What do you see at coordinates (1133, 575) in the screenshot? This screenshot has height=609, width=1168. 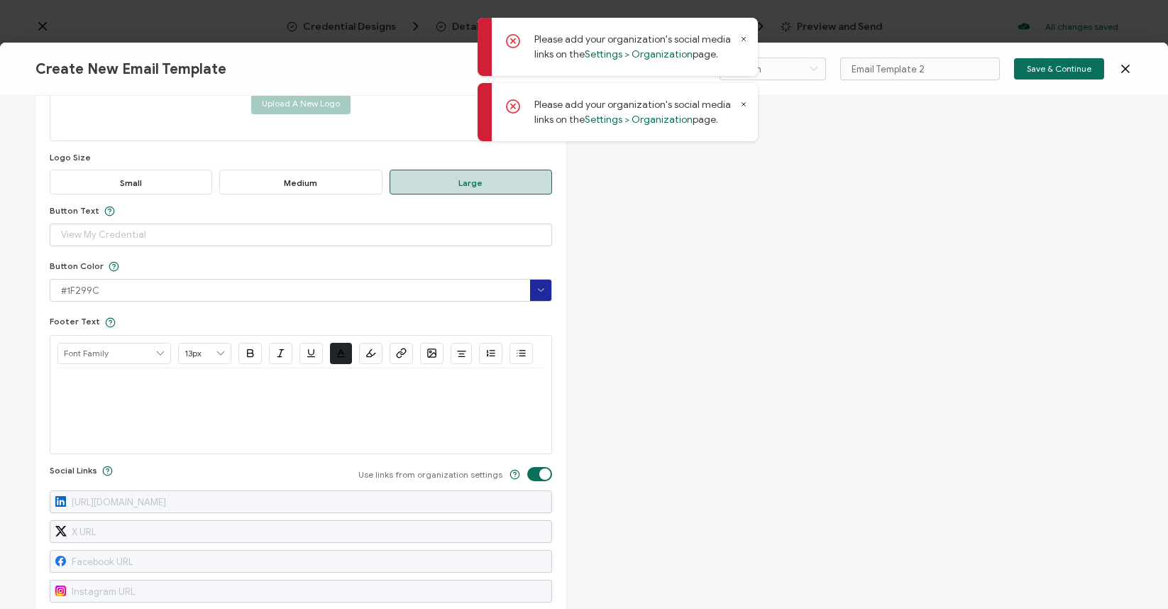 I see `div: Chat Widget` at bounding box center [1133, 575].